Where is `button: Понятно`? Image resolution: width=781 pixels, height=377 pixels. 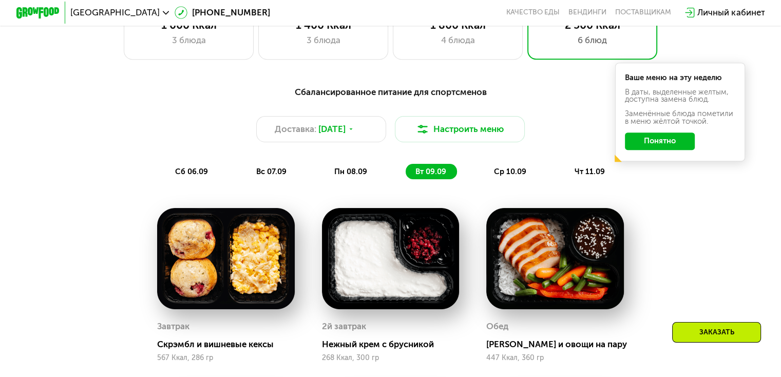
button: Понятно is located at coordinates (660, 141).